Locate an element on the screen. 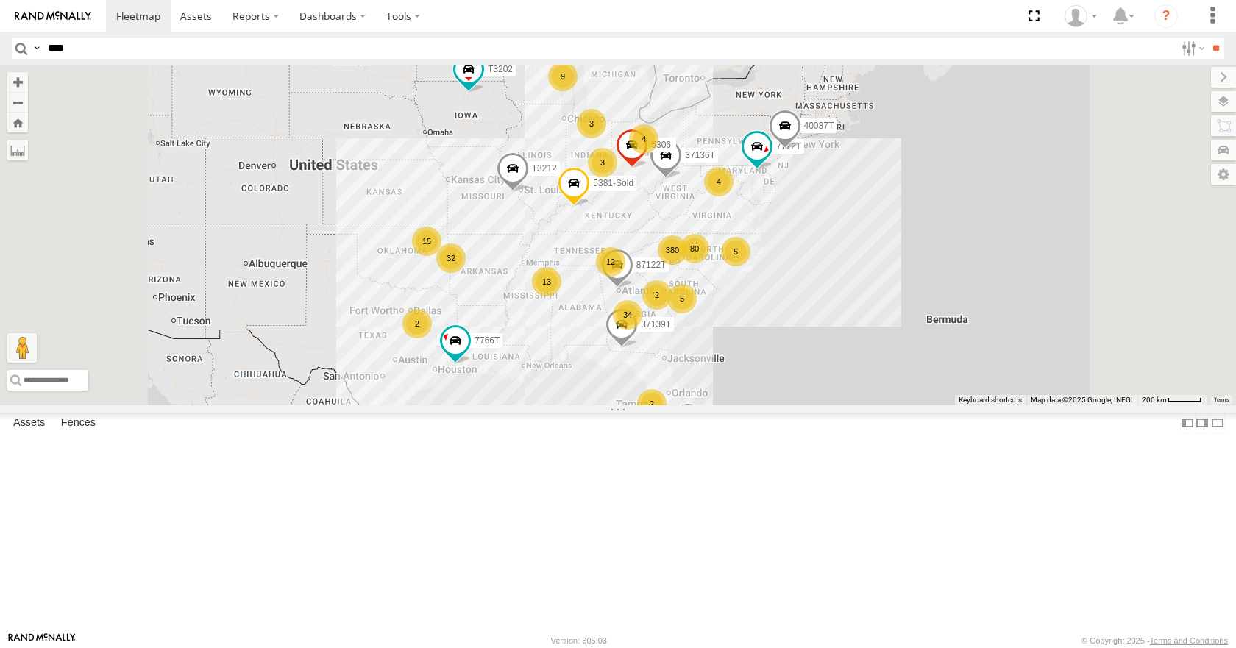 The height and width of the screenshot is (648, 1236). span: T3202 is located at coordinates (500, 69).